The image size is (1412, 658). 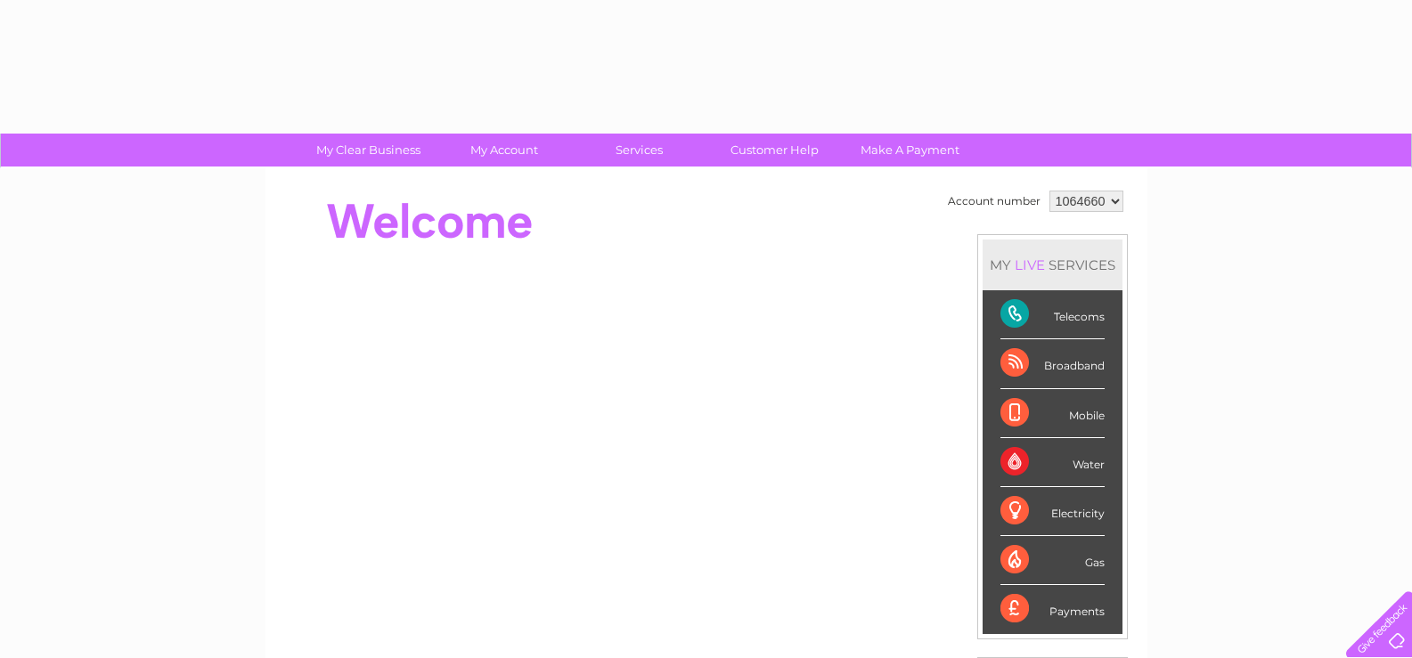 What do you see at coordinates (368, 150) in the screenshot?
I see `a: My Clear Business` at bounding box center [368, 150].